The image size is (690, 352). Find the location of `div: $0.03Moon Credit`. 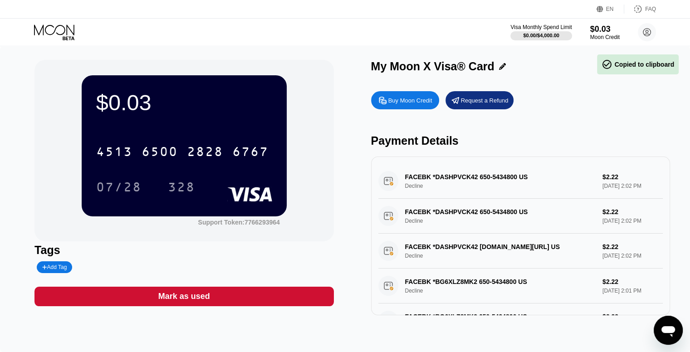

div: $0.03Moon Credit is located at coordinates (605, 32).